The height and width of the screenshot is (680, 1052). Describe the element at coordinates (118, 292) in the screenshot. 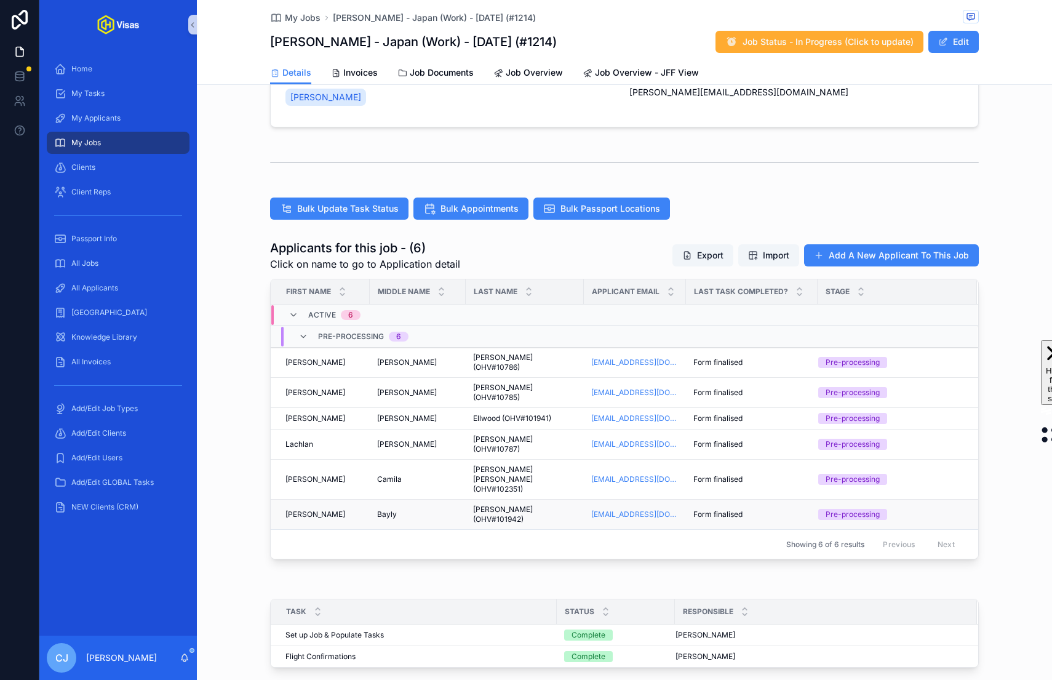

I see `div: scrollable content` at that location.